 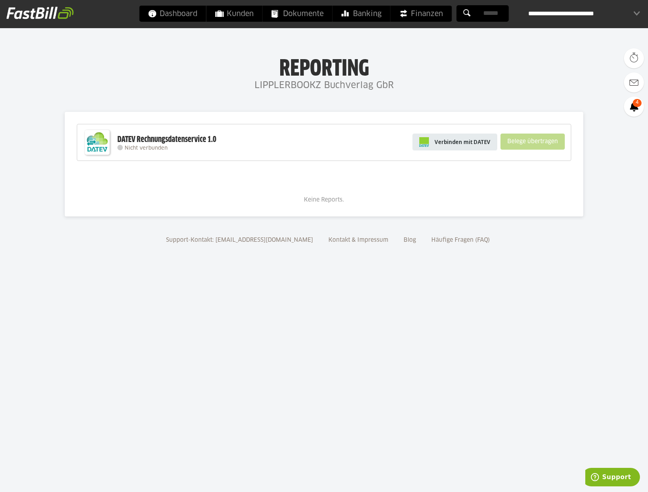 I want to click on sl-button: Belege übertragen, so click(x=533, y=141).